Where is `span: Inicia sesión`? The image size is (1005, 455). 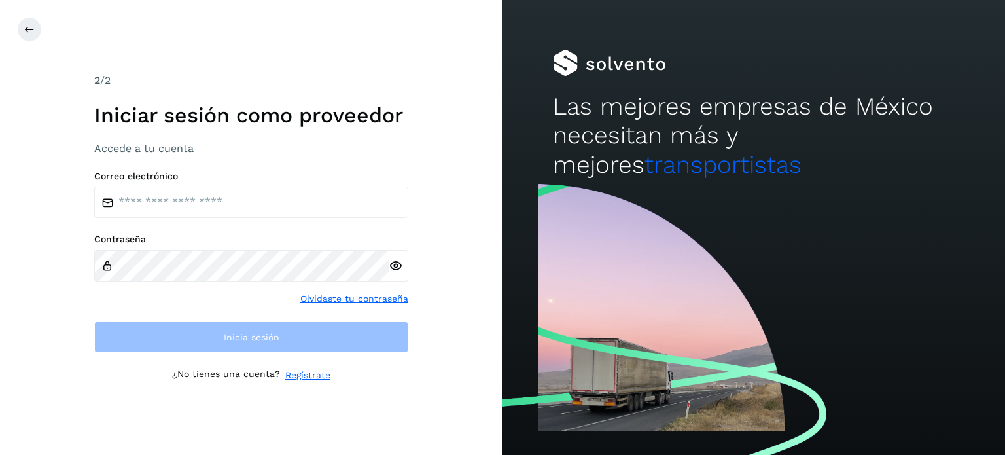
span: Inicia sesión is located at coordinates (251, 337).